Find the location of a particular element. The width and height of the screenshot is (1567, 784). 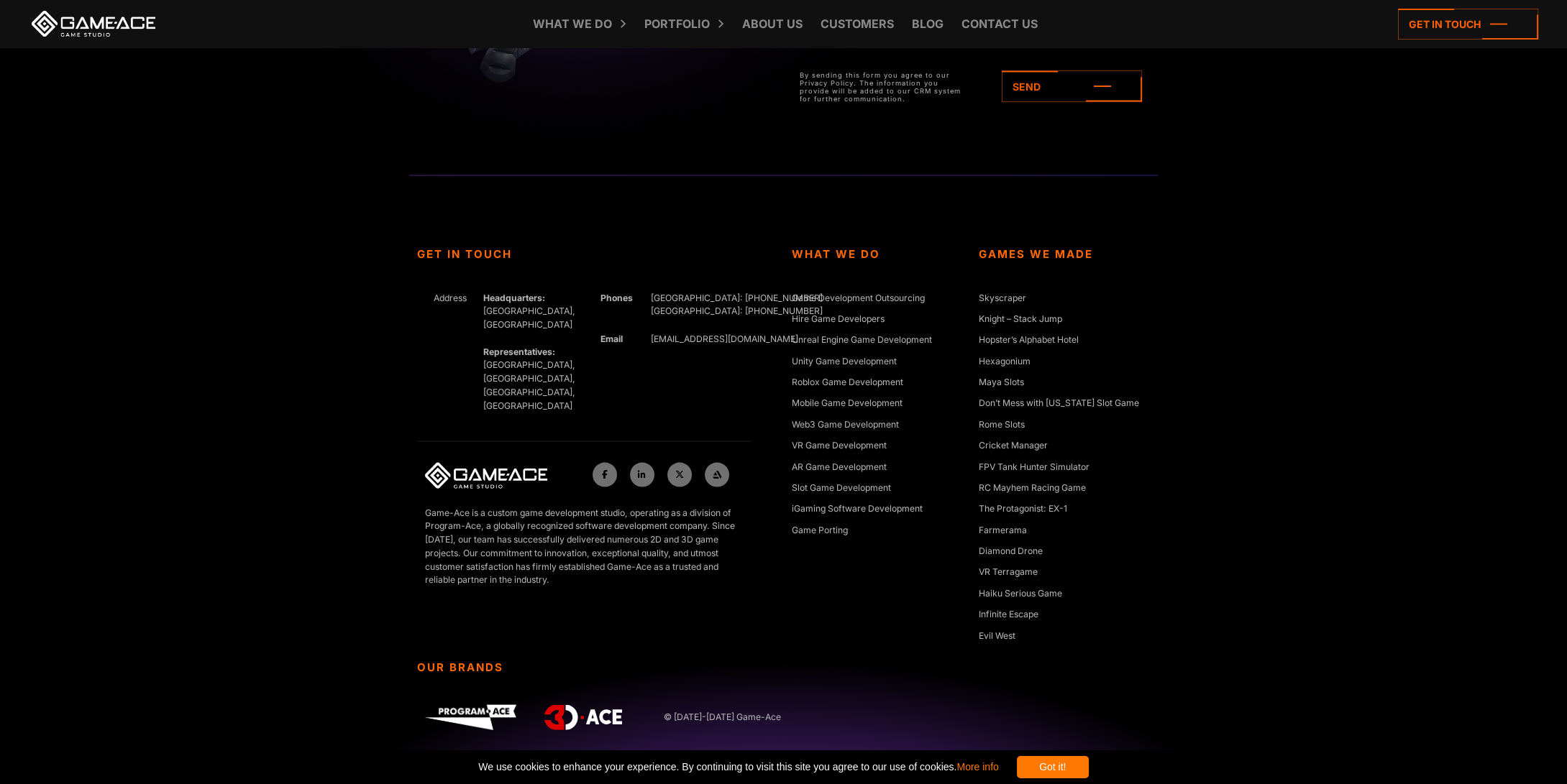

a: Hire Game Developers is located at coordinates (837, 320).